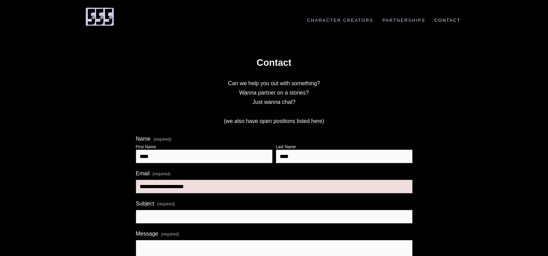 Image resolution: width=548 pixels, height=256 pixels. What do you see at coordinates (143, 173) in the screenshot?
I see `span: Email` at bounding box center [143, 173].